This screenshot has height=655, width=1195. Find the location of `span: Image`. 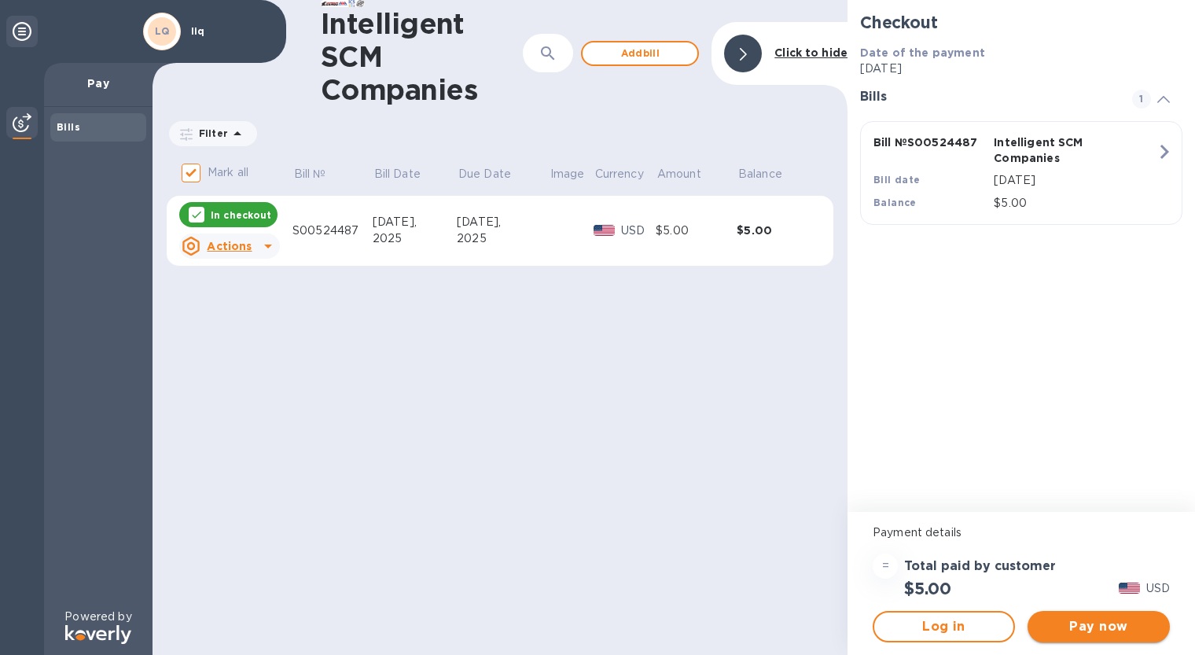

span: Image is located at coordinates (568, 174).